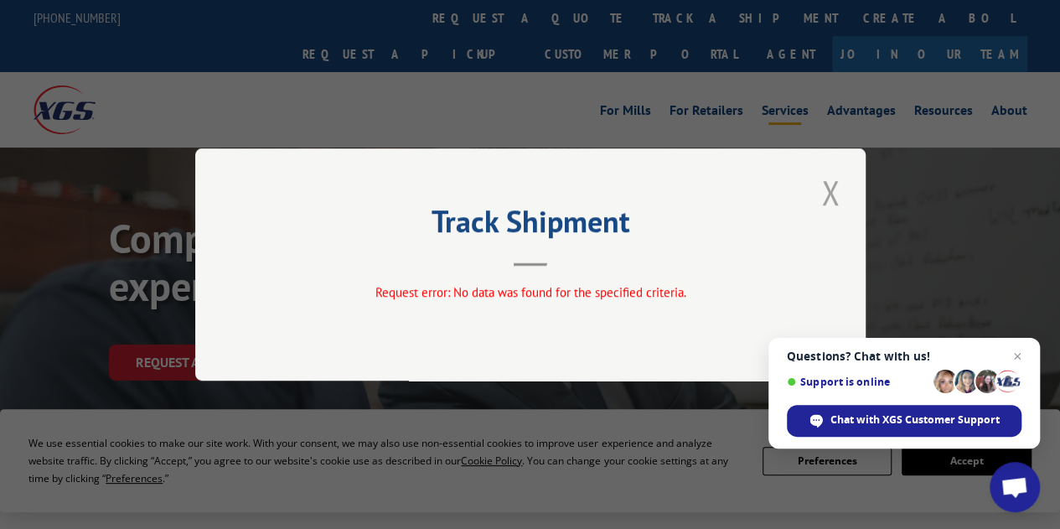  What do you see at coordinates (904, 356) in the screenshot?
I see `span: Questions? Chat with us!` at bounding box center [904, 356].